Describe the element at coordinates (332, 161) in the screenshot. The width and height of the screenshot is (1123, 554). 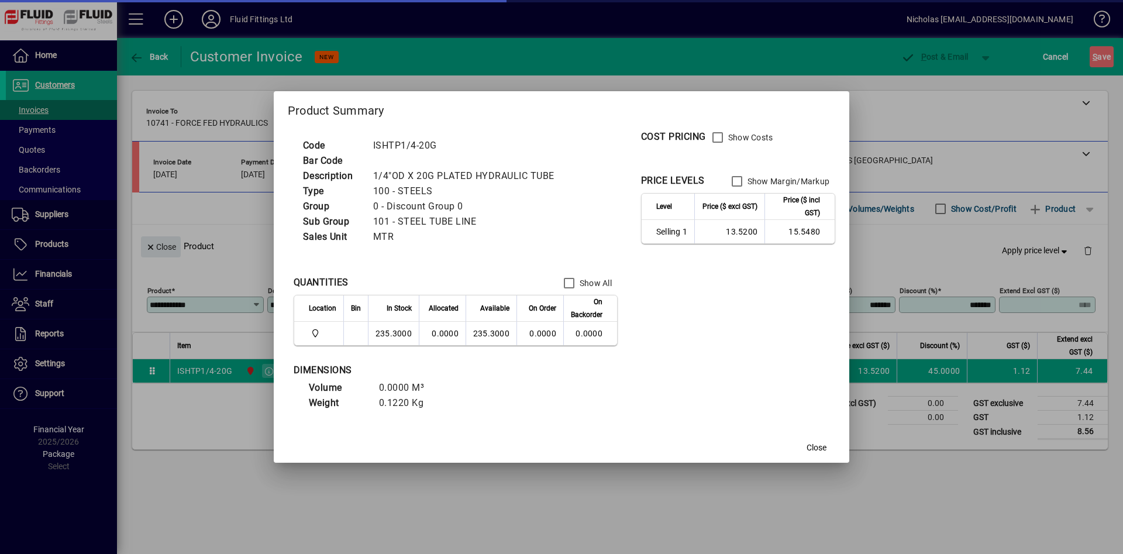
I see `td: Bar Code` at that location.